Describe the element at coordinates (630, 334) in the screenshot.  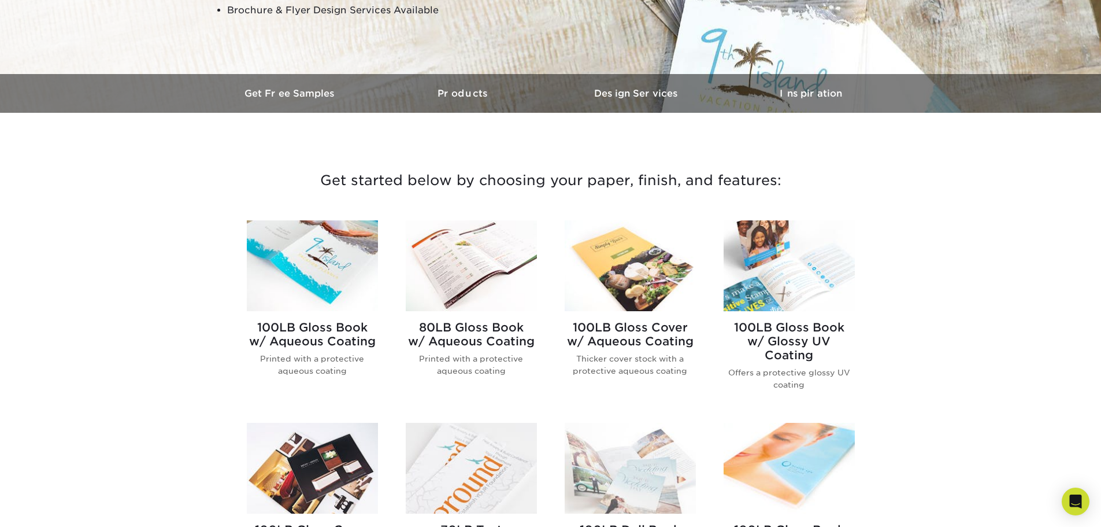
I see `h2: 100LB Gloss Cover w/ Aqueous Coating` at that location.